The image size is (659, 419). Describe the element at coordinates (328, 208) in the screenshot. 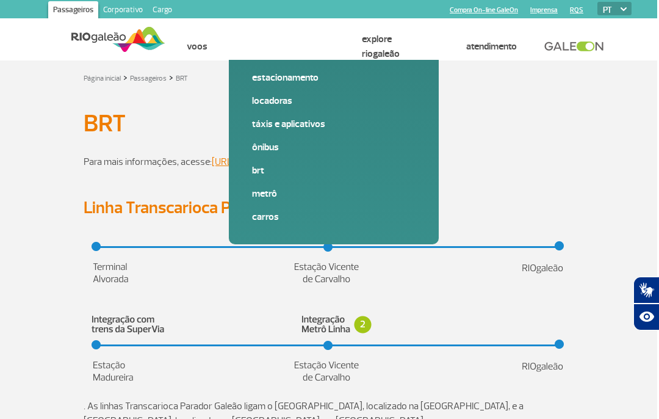

I see `h3: Linha Transcarioca Parador` at that location.